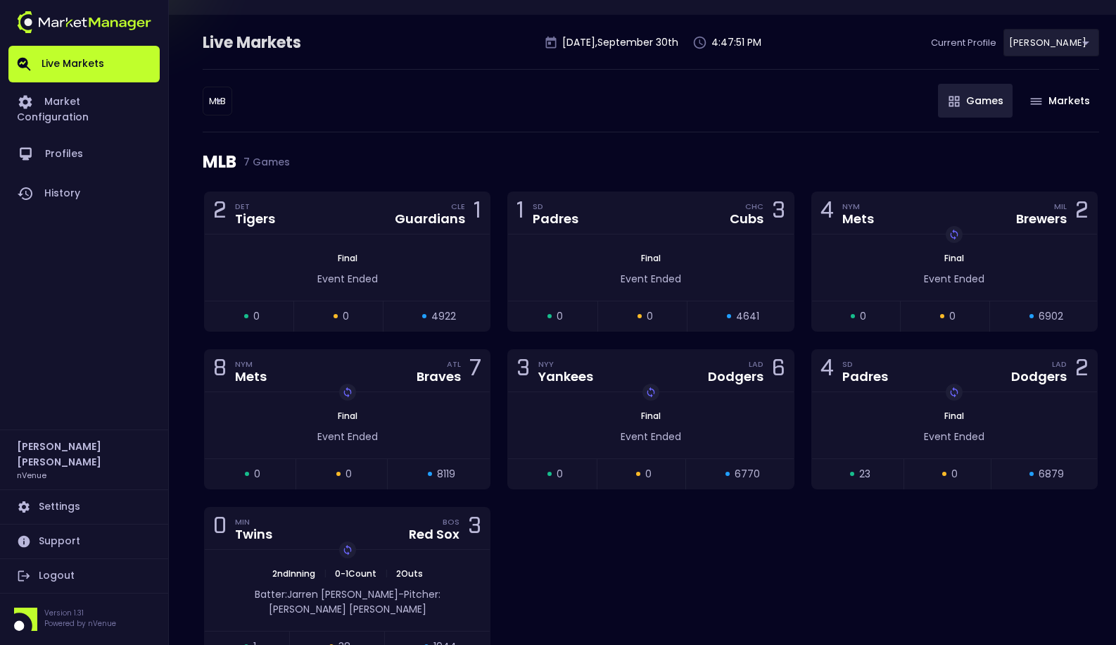 This screenshot has height=645, width=1116. Describe the element at coordinates (80, 612) in the screenshot. I see `p: Version 1.31` at that location.